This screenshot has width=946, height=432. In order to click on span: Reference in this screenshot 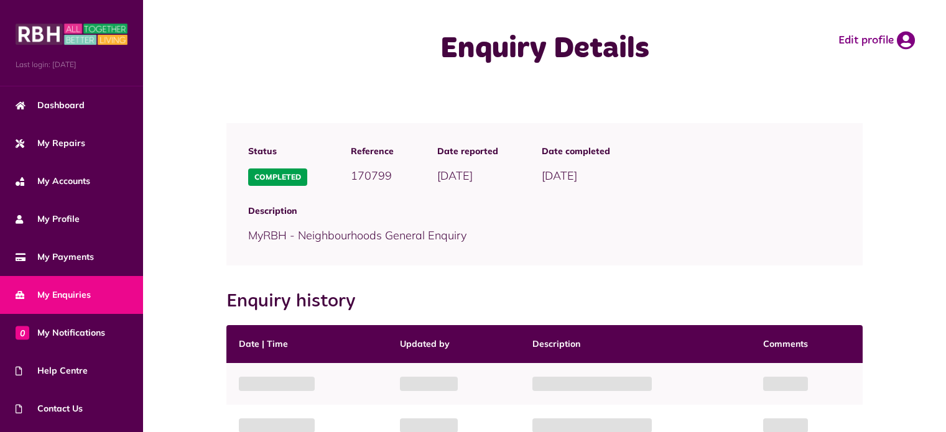, I will do `click(372, 151)`.